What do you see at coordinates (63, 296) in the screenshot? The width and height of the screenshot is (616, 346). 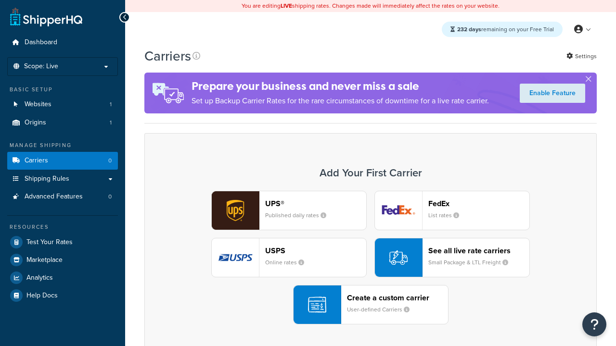 I see `a: Help Docs` at bounding box center [63, 296].